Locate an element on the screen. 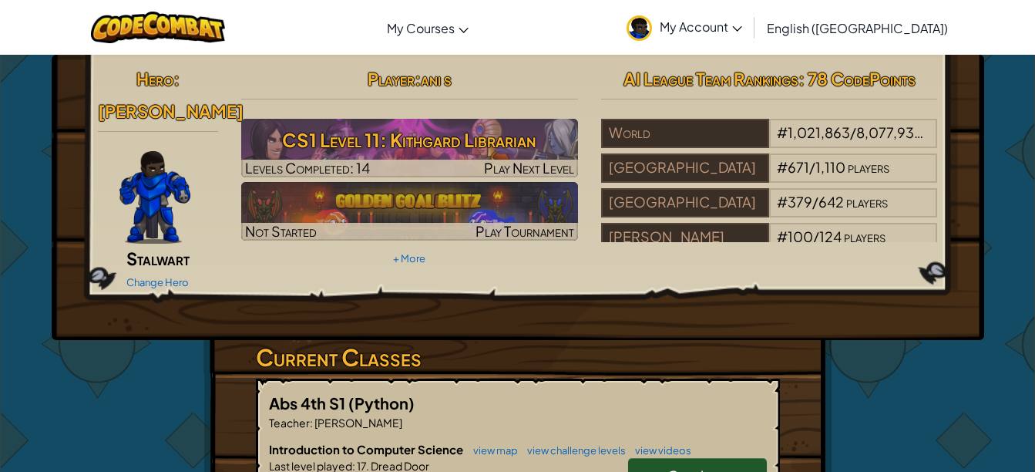 The height and width of the screenshot is (472, 1035). span: 8,077,935 is located at coordinates (889, 132).